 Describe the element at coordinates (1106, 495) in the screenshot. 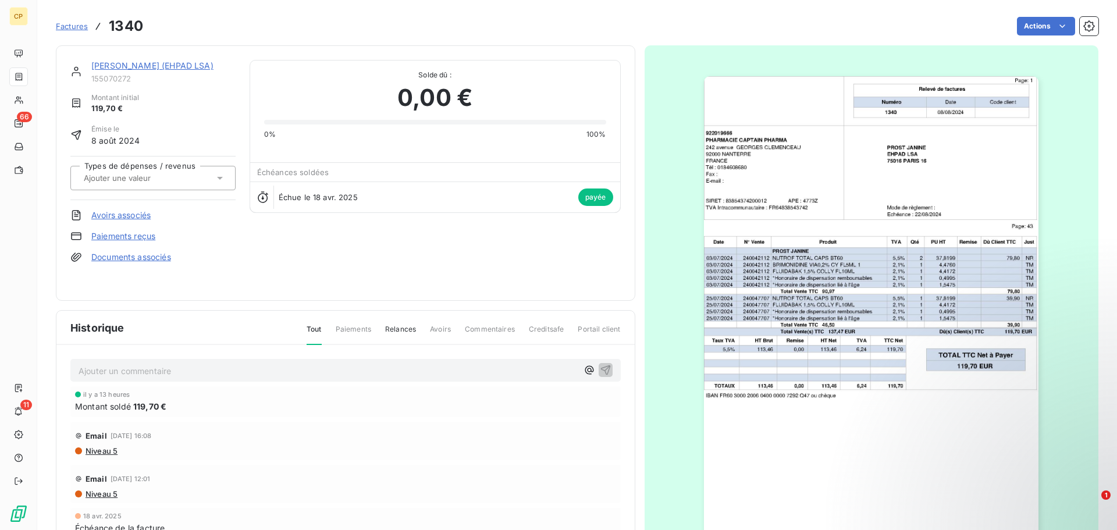

I see `span: 1` at that location.